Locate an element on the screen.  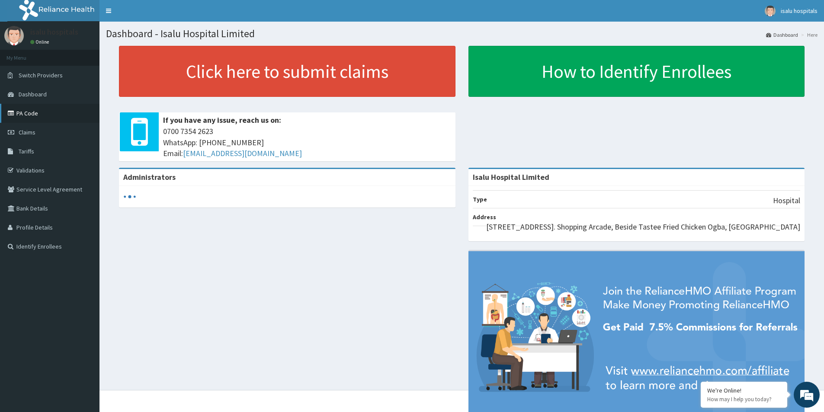
p: isalu hospitals is located at coordinates (54, 32).